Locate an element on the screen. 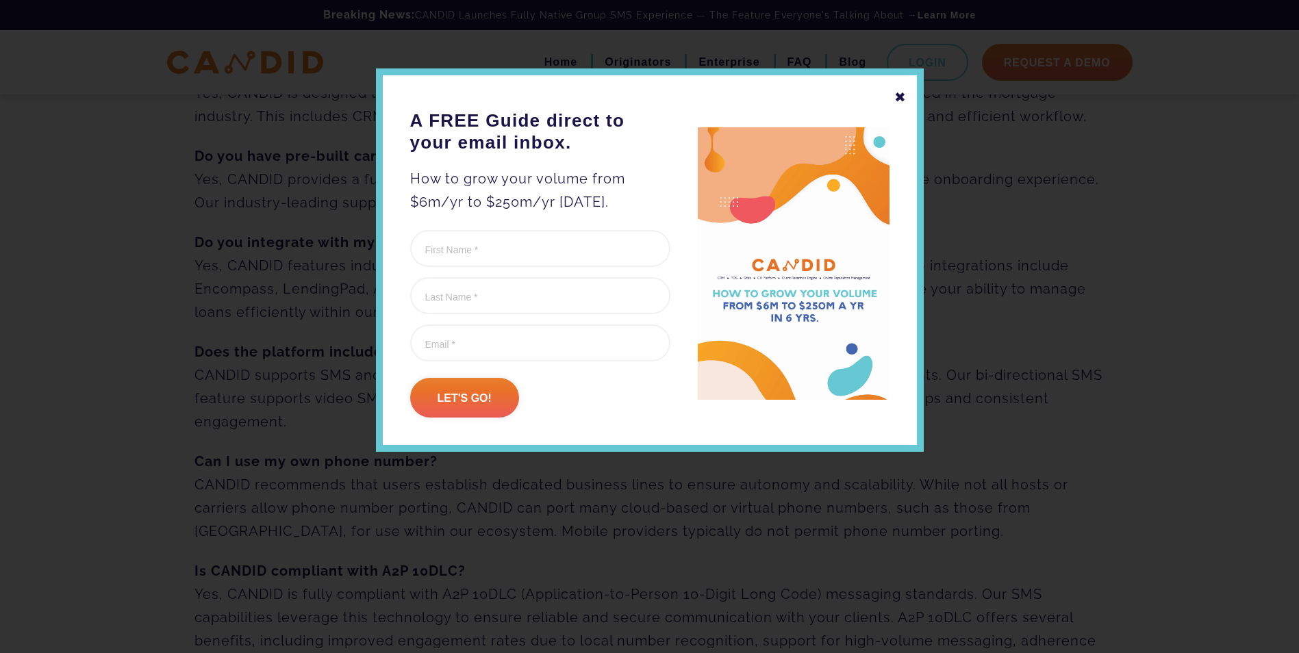 Image resolution: width=1299 pixels, height=653 pixels. img: A FREE Guide direct to your email inbox. is located at coordinates (794, 264).